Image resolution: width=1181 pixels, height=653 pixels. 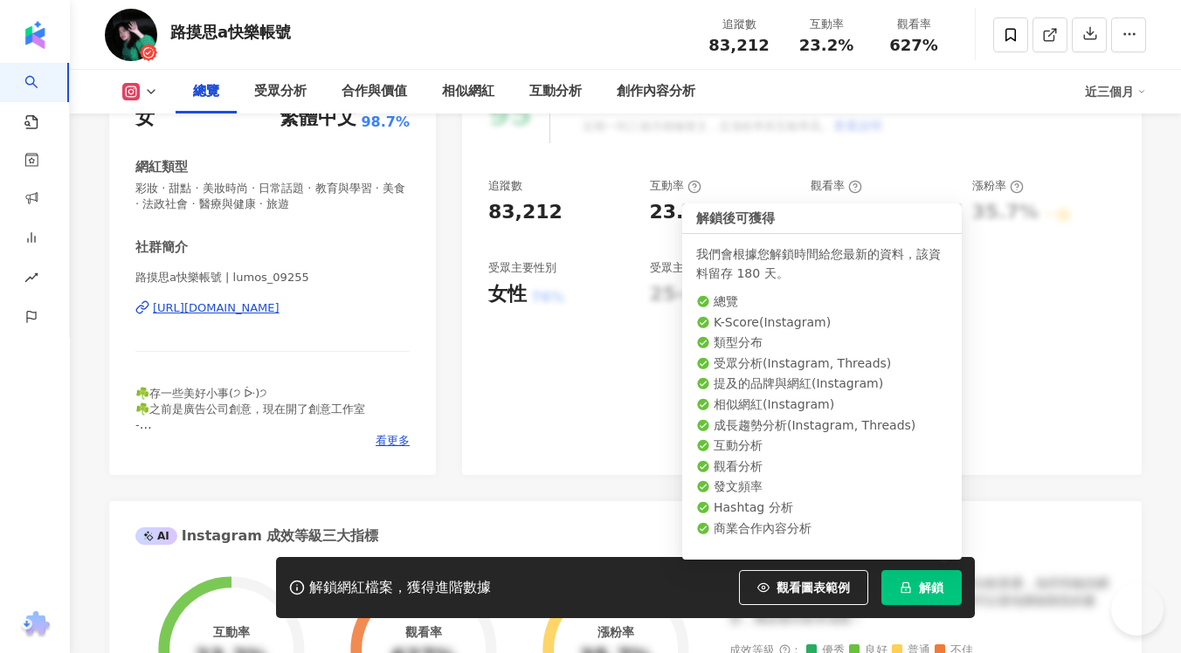 What do you see at coordinates (822, 264) in the screenshot?
I see `div: 我們會根據您解鎖時間給您最新的資料，該資料留存 180 天。` at bounding box center [822, 264].